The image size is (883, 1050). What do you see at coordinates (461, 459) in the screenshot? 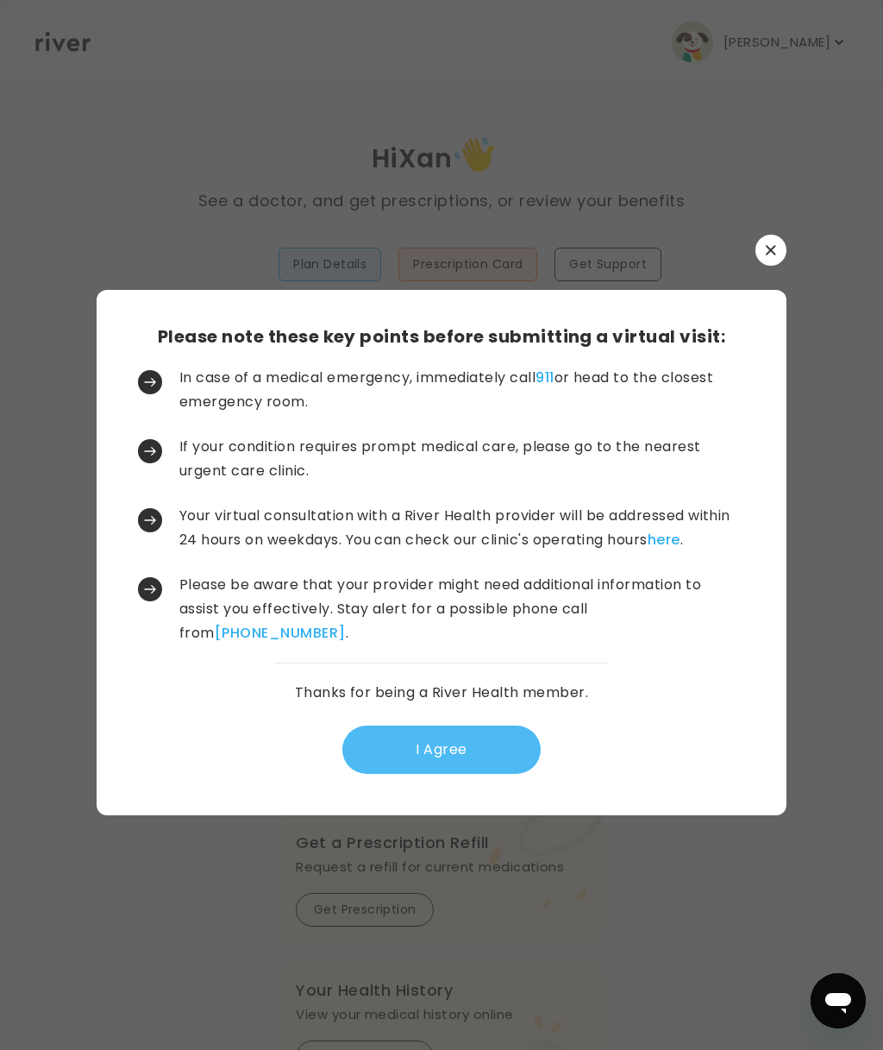
I see `p: If your condition requires prompt medical care, please go to the nearest urgent care clinic.` at bounding box center [461, 459].